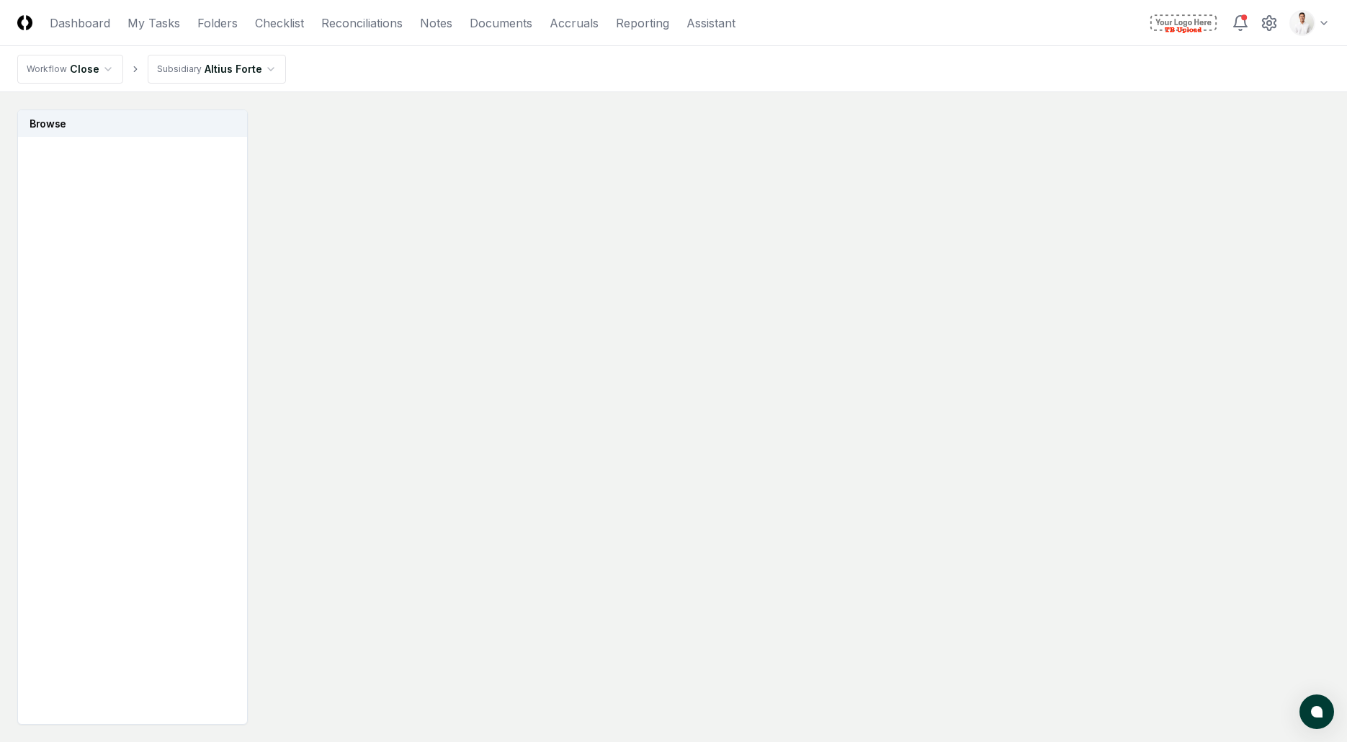  What do you see at coordinates (1316, 711) in the screenshot?
I see `button: atlas-launcher` at bounding box center [1316, 711].